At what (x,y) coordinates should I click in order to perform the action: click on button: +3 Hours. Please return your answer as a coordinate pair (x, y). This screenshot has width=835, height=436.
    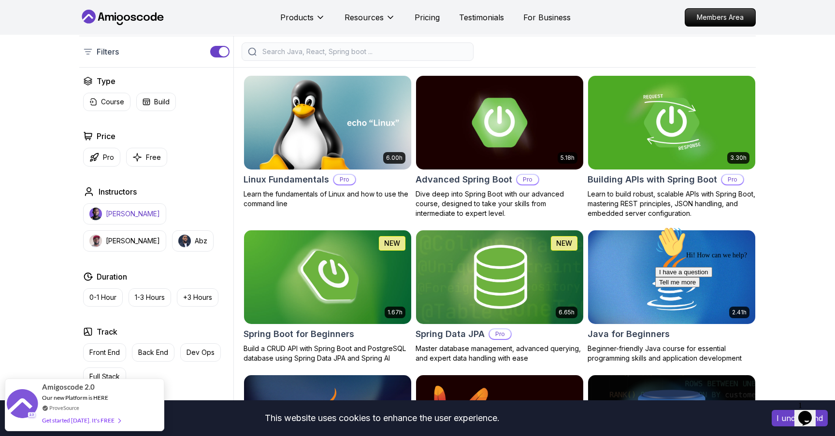
    Looking at the image, I should click on (198, 298).